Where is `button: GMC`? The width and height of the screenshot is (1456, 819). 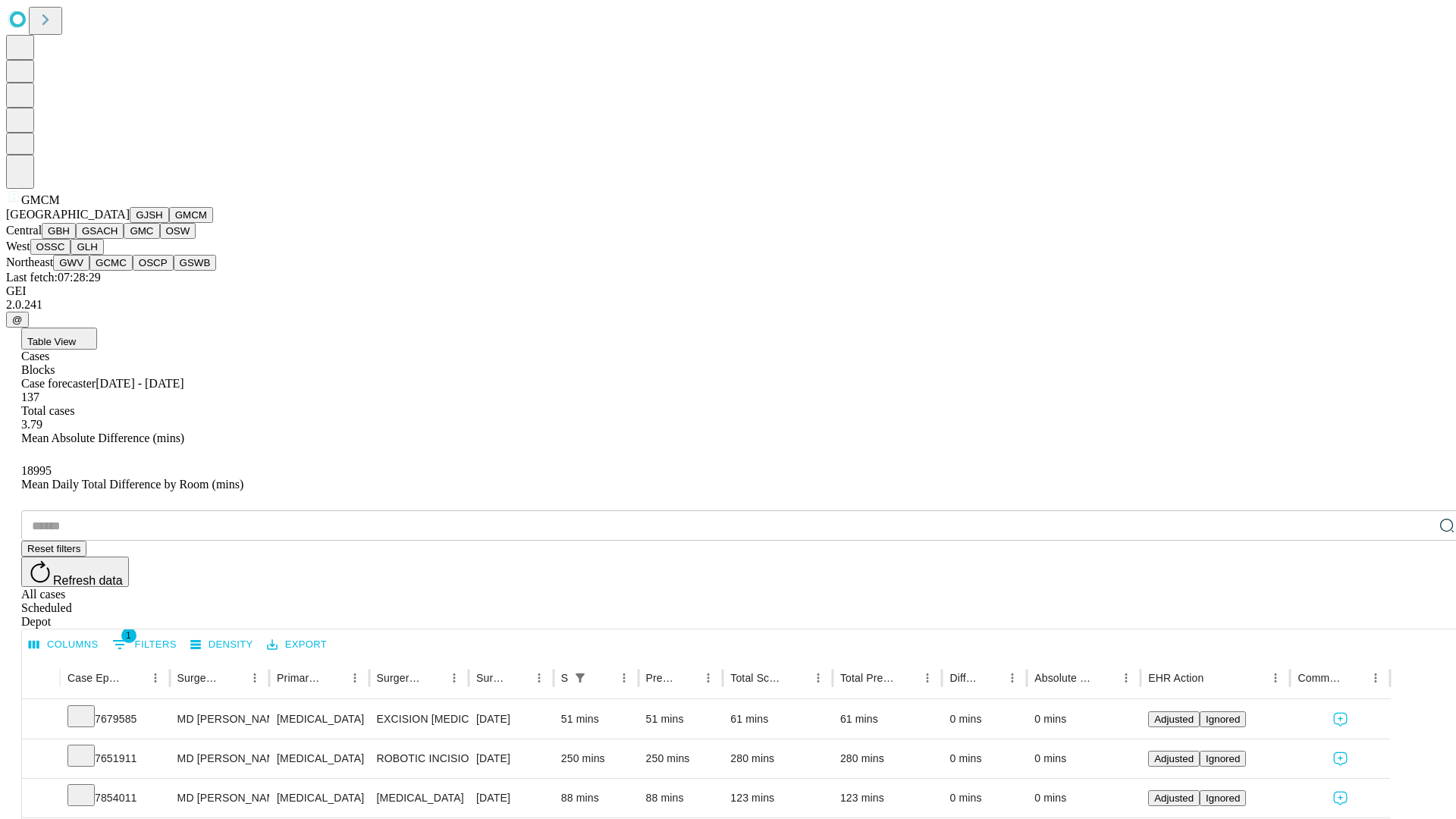 button: GMC is located at coordinates (141, 231).